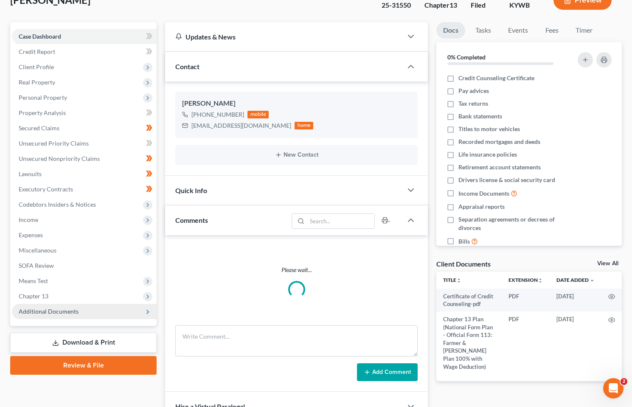 The image size is (632, 407). I want to click on div: mobile, so click(258, 115).